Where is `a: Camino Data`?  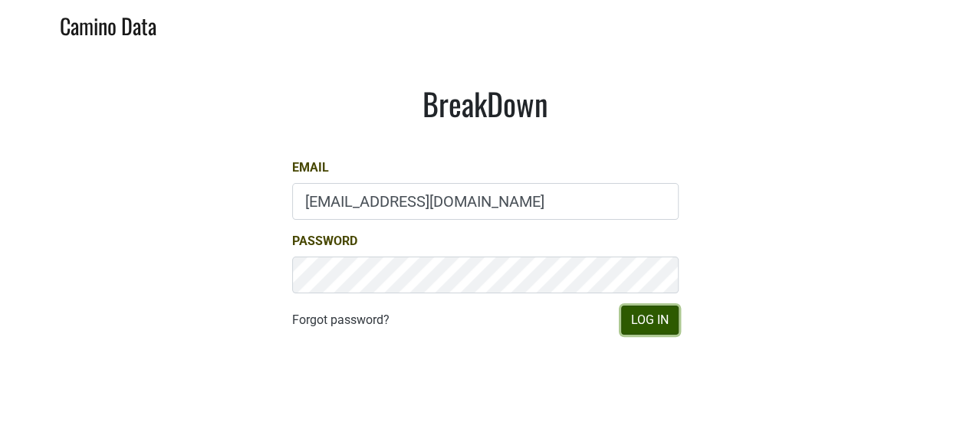 a: Camino Data is located at coordinates (108, 24).